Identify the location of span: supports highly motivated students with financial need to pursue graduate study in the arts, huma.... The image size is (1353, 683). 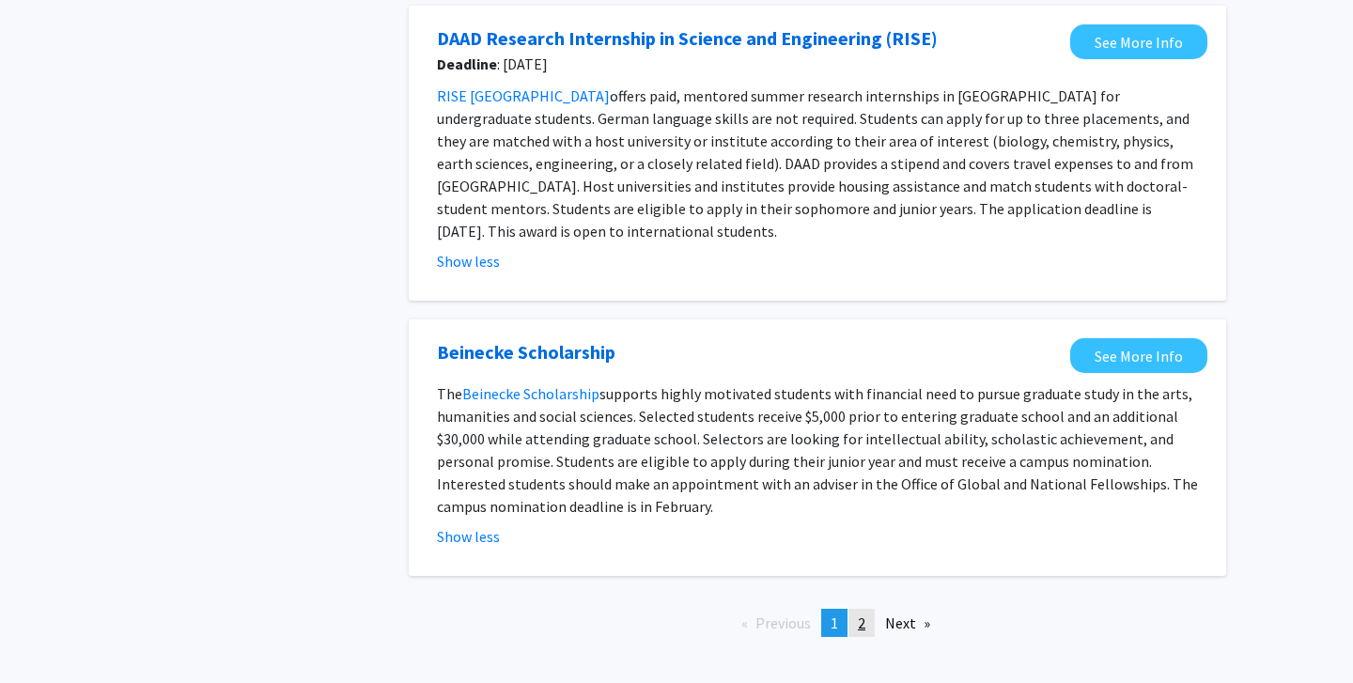
(817, 450).